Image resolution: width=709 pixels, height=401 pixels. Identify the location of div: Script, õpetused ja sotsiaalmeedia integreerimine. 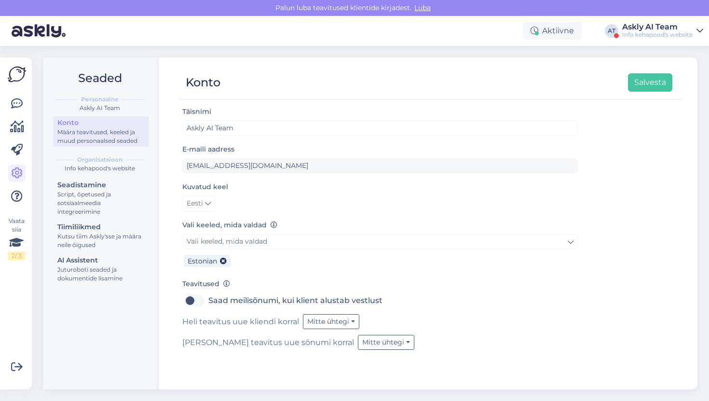
(101, 203).